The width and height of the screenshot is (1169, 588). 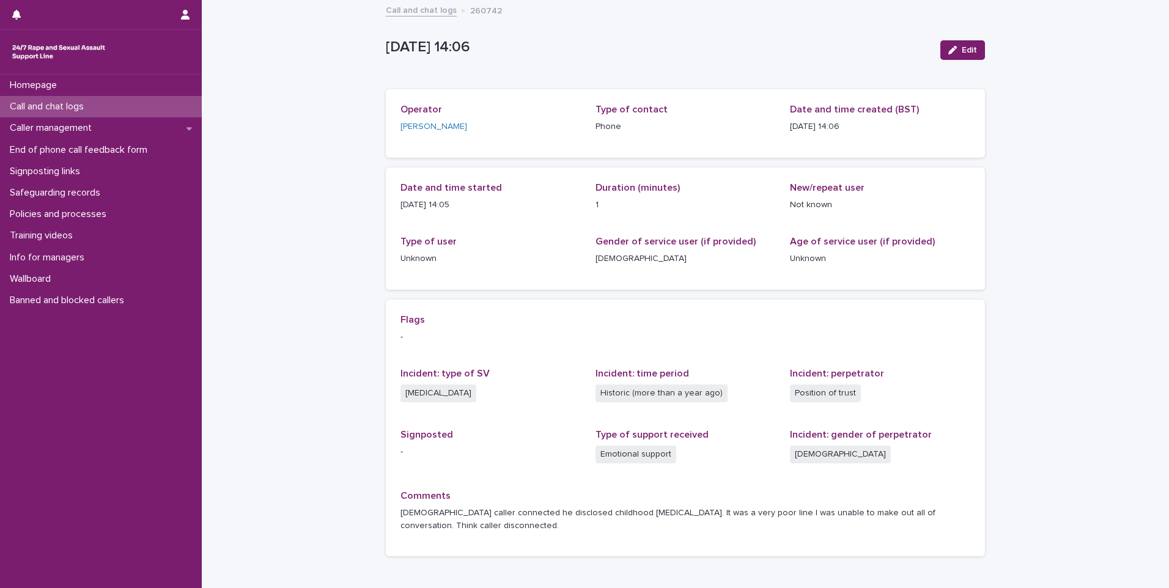 What do you see at coordinates (686, 205) in the screenshot?
I see `p: 1` at bounding box center [686, 205].